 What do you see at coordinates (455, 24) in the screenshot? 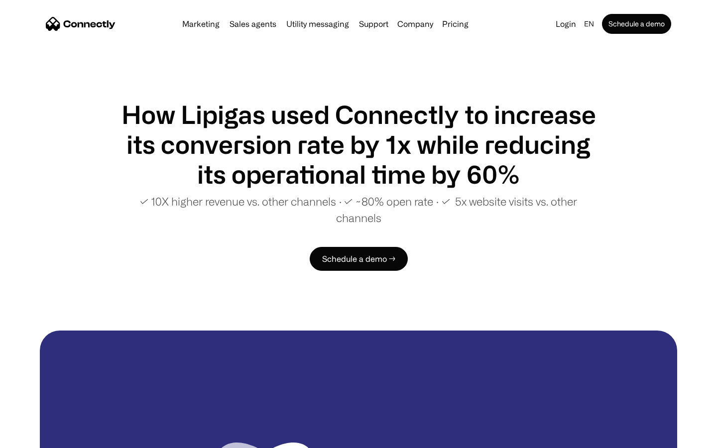
I see `a: Pricing` at bounding box center [455, 24].